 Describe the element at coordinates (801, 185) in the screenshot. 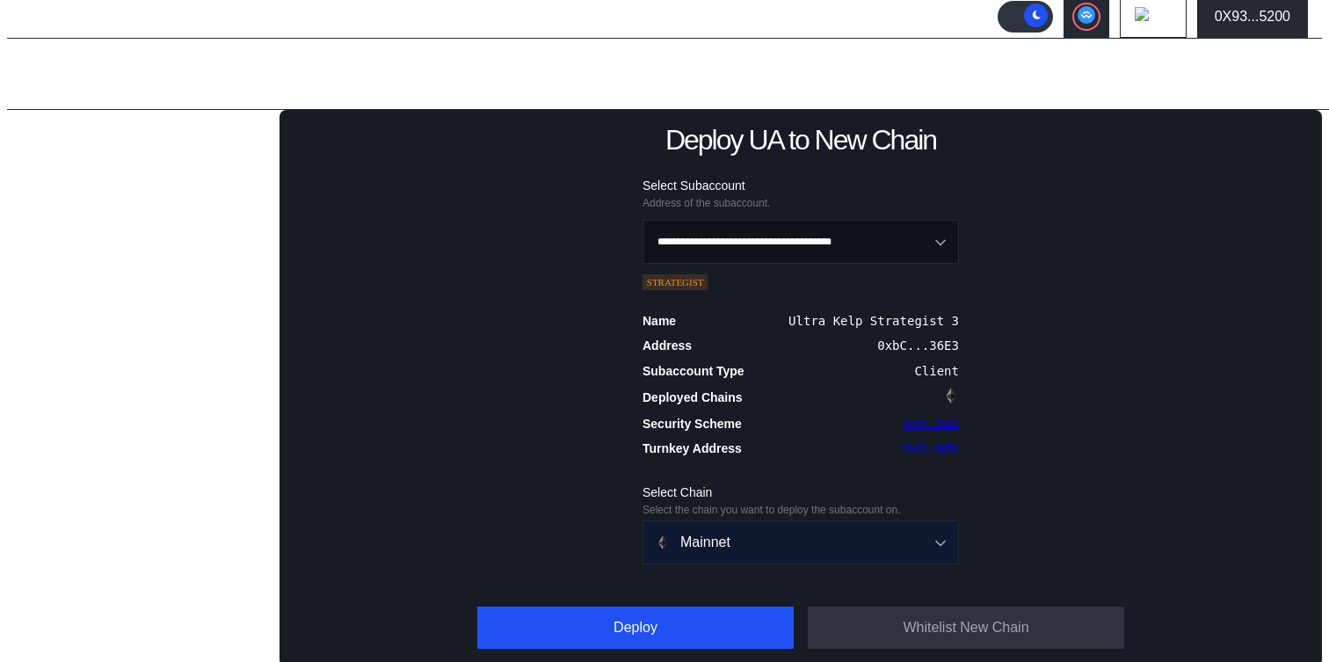

I see `div: Select Subaccount` at that location.